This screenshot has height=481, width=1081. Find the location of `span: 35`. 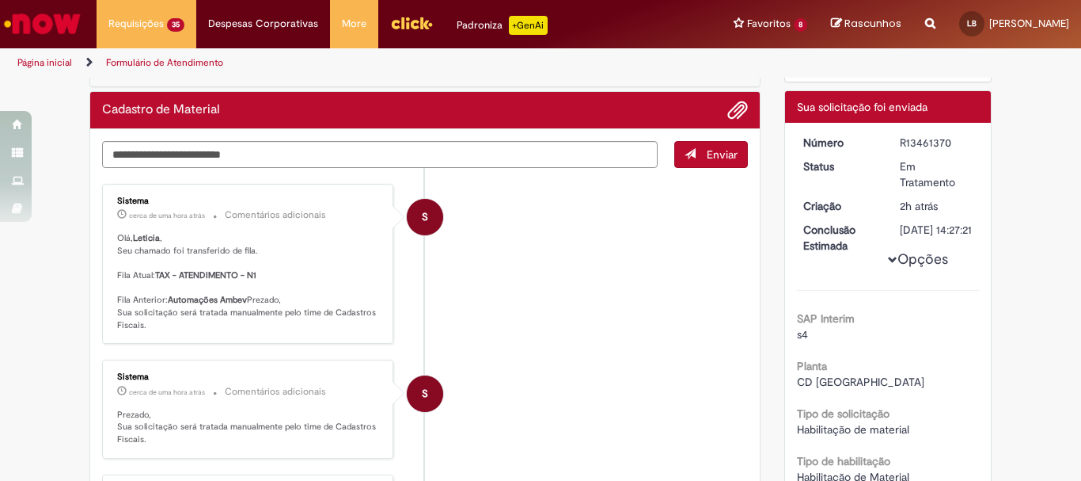

span: 35 is located at coordinates (176, 25).